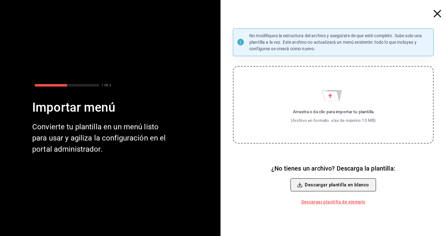 Image resolution: width=446 pixels, height=236 pixels. Describe the element at coordinates (333, 202) in the screenshot. I see `a: Descargar plantilla de ejemplo` at that location.